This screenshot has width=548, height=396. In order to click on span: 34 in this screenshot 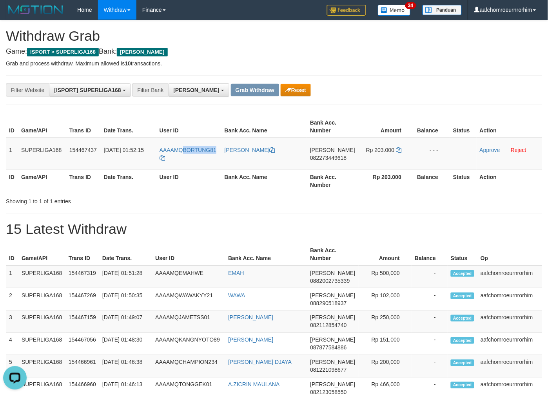, I will do `click(410, 5)`.